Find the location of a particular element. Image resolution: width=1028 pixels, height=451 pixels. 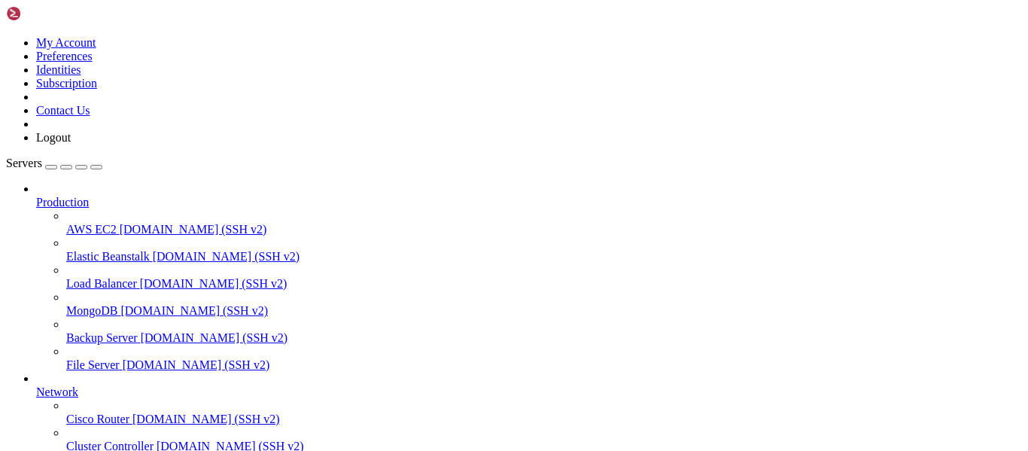

a: Preferences is located at coordinates (64, 56).